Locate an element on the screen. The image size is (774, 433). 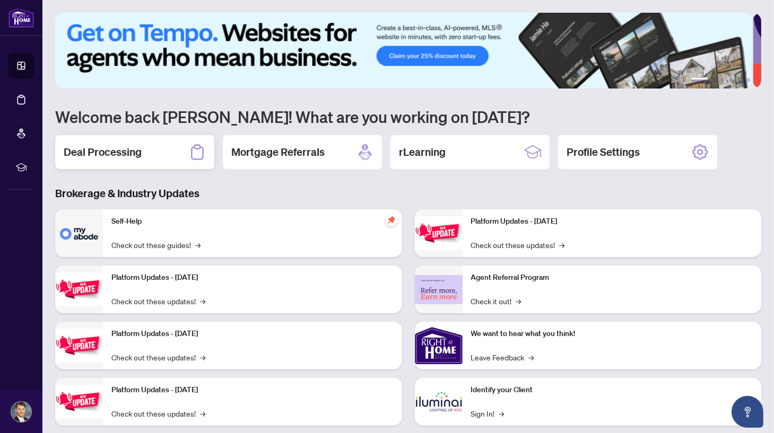
span: pushpin is located at coordinates (391, 220).